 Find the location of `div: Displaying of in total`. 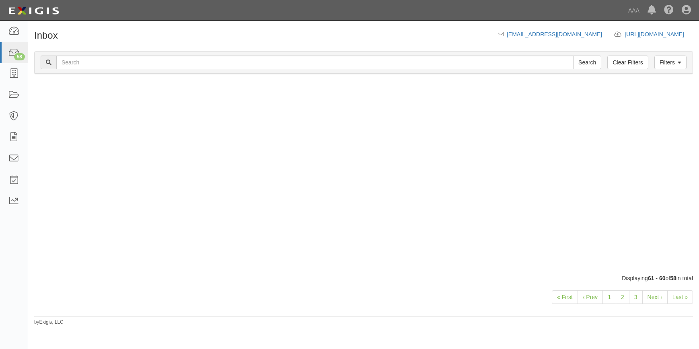

div: Displaying of in total is located at coordinates (364, 278).